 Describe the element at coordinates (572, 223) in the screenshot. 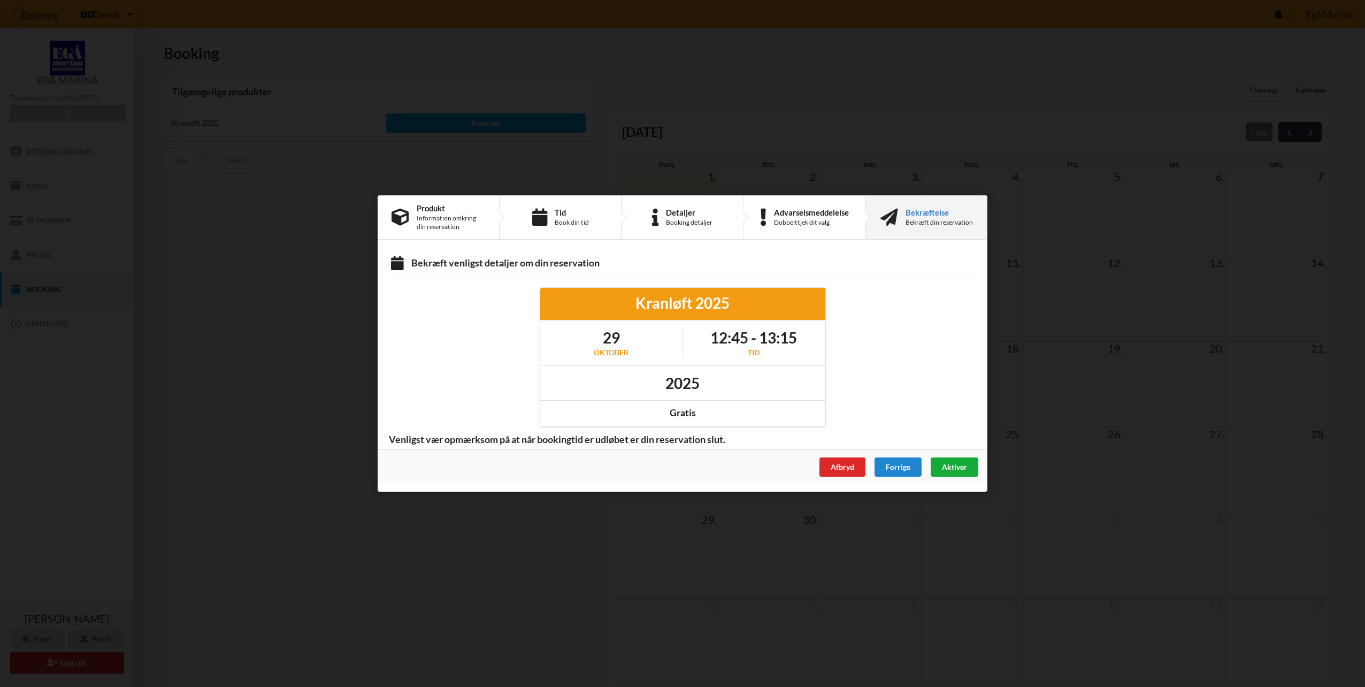

I see `div: Book din tid` at that location.